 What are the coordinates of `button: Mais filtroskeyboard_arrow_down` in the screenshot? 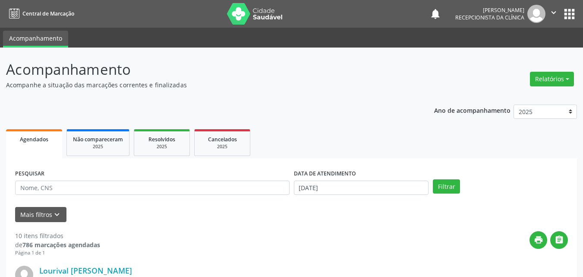 It's located at (41, 214).